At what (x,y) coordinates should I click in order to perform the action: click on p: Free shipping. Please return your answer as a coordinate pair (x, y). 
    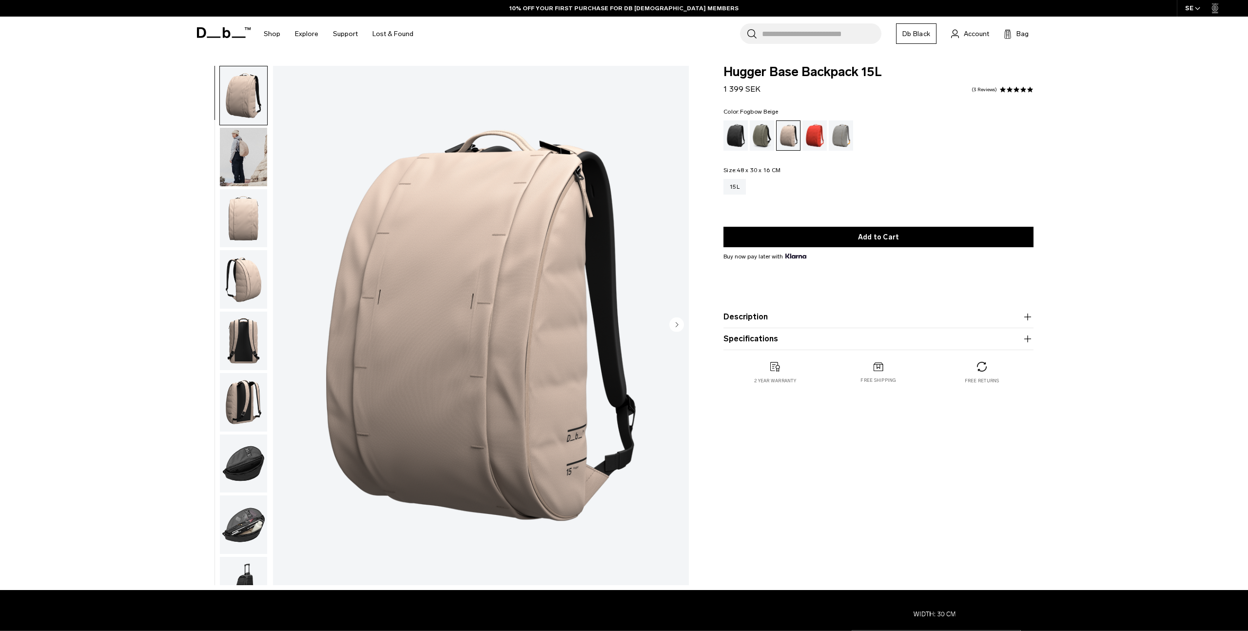
    Looking at the image, I should click on (878, 380).